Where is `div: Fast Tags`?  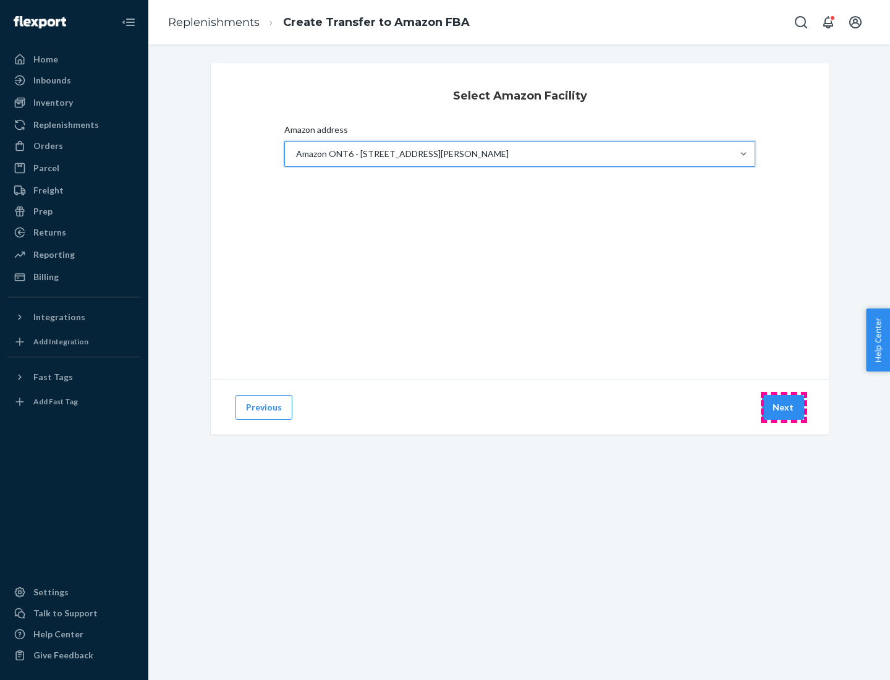 div: Fast Tags is located at coordinates (53, 377).